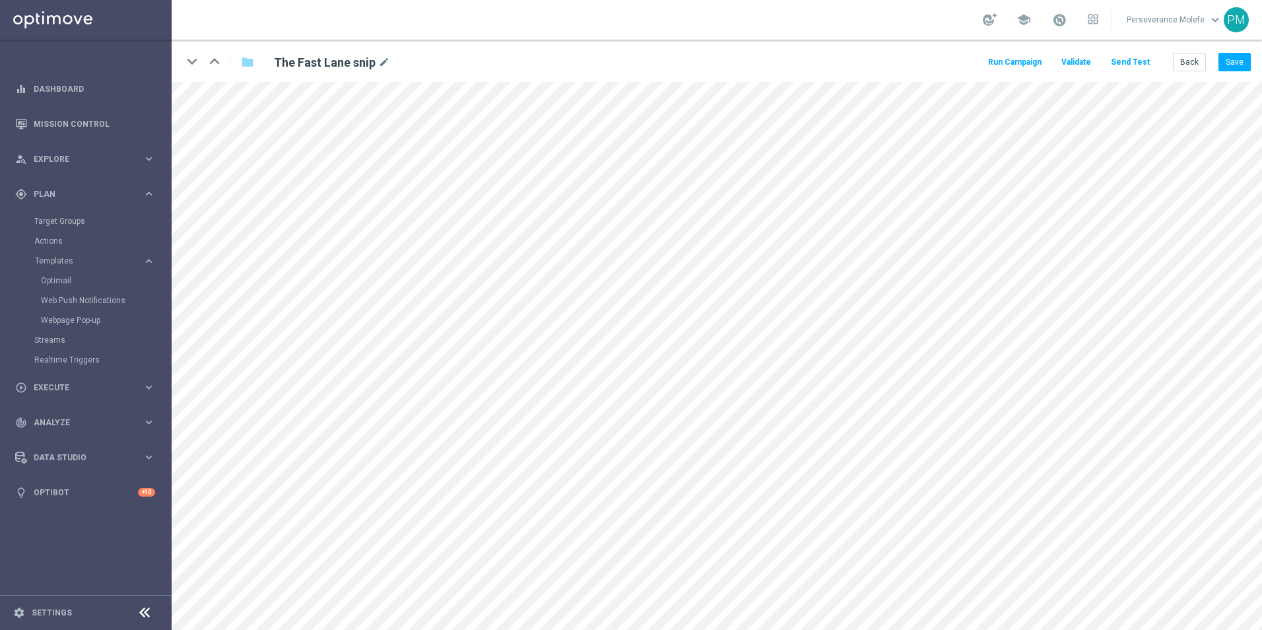  Describe the element at coordinates (1189, 62) in the screenshot. I see `button: Back` at that location.